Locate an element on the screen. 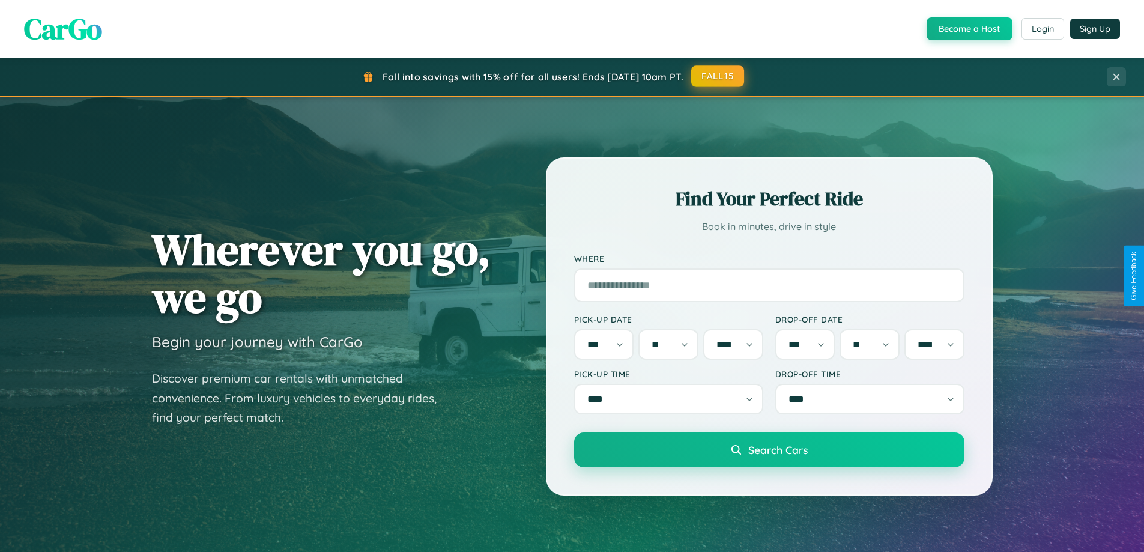  span: Search Cars is located at coordinates (778, 450).